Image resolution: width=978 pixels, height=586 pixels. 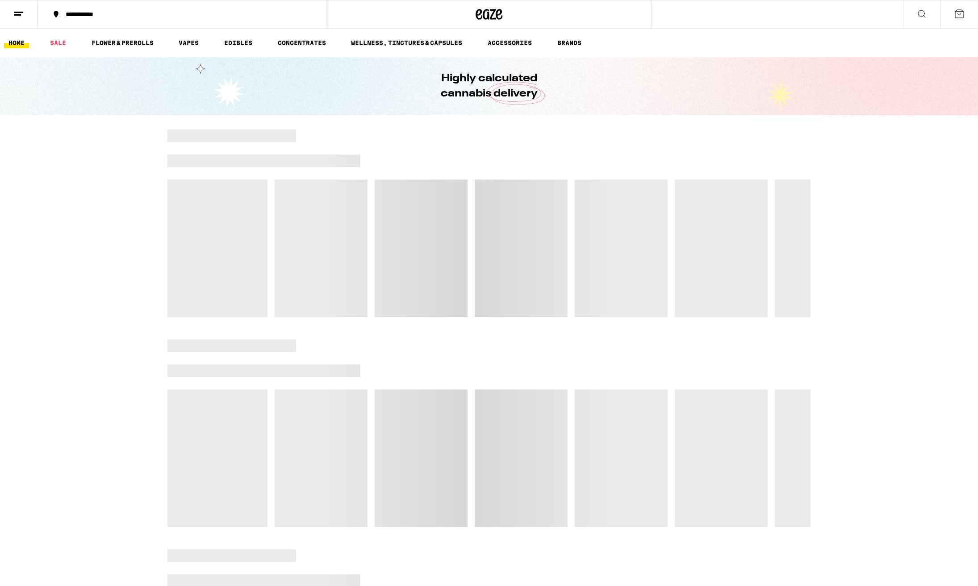 What do you see at coordinates (406, 43) in the screenshot?
I see `a: WELLNESS, TINCTURES & CAPSULES` at bounding box center [406, 43].